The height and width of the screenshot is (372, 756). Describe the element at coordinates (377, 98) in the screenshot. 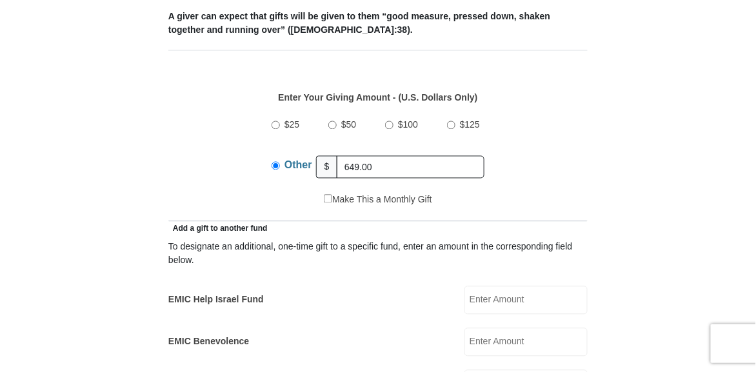

I see `strong: Enter Your Giving Amount - (U.S. Dollars Only)` at that location.